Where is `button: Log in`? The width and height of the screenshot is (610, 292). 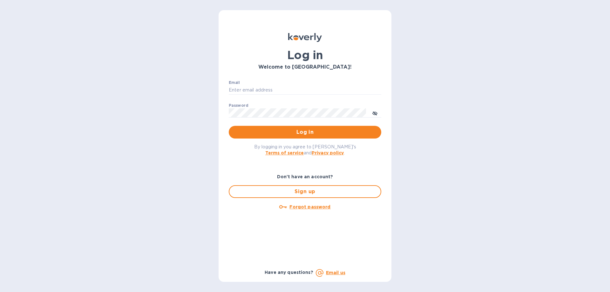 button: Log in is located at coordinates (305, 132).